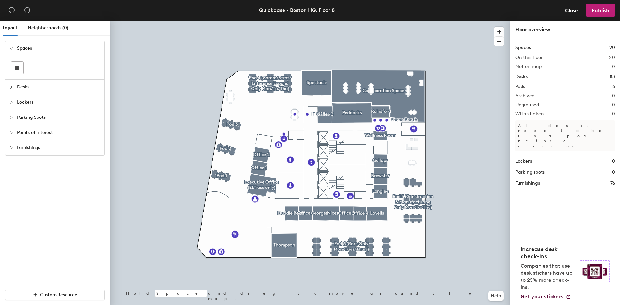  I want to click on span: Points of Interest, so click(59, 133).